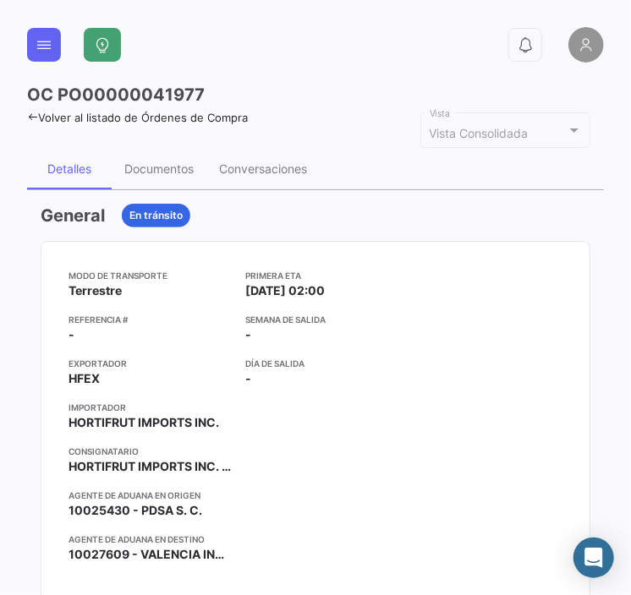  Describe the element at coordinates (84, 379) in the screenshot. I see `span: HFEX` at that location.